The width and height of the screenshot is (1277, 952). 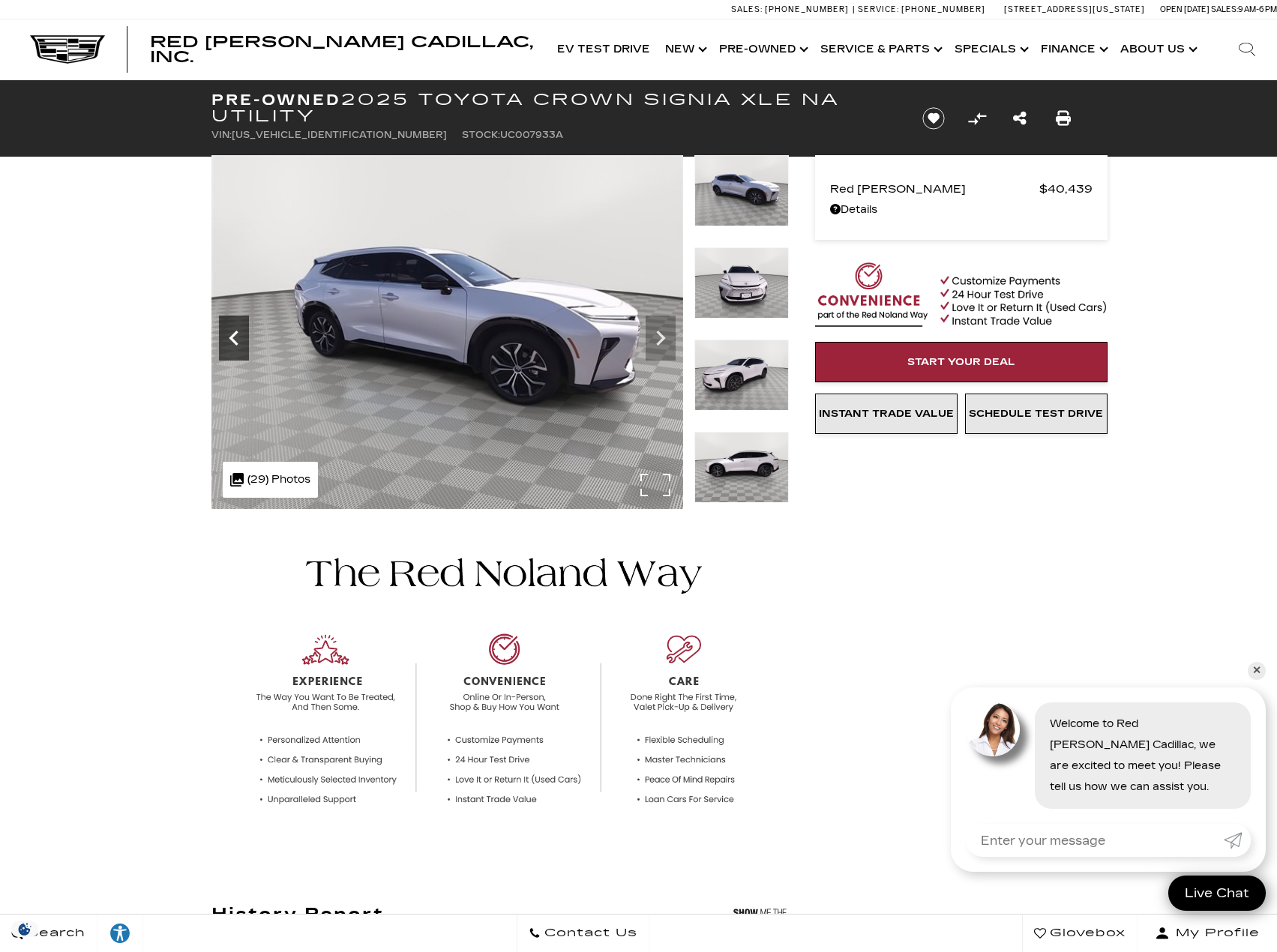 What do you see at coordinates (977, 118) in the screenshot?
I see `button: Compare Vehicle` at bounding box center [977, 118].